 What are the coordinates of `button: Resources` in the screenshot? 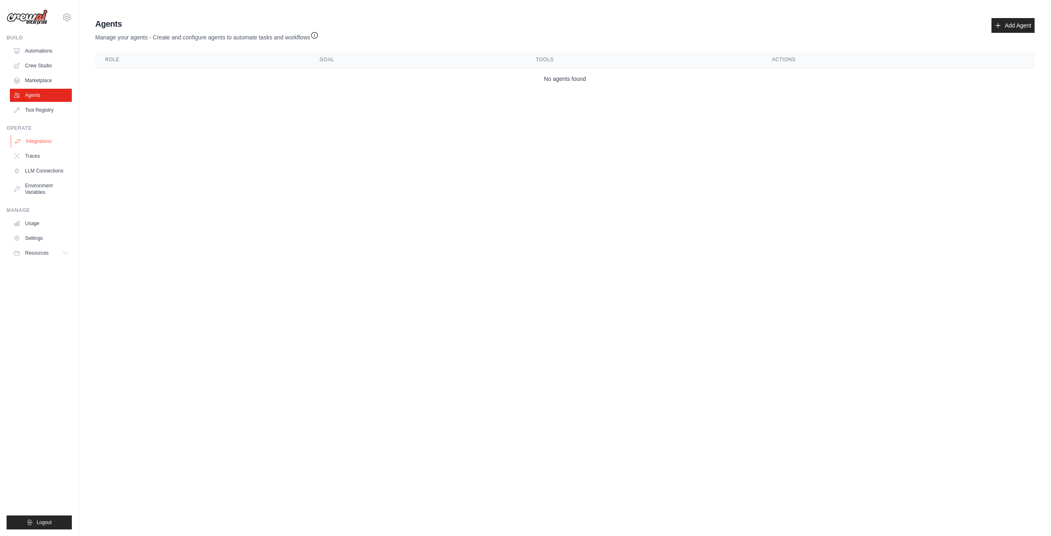 It's located at (41, 253).